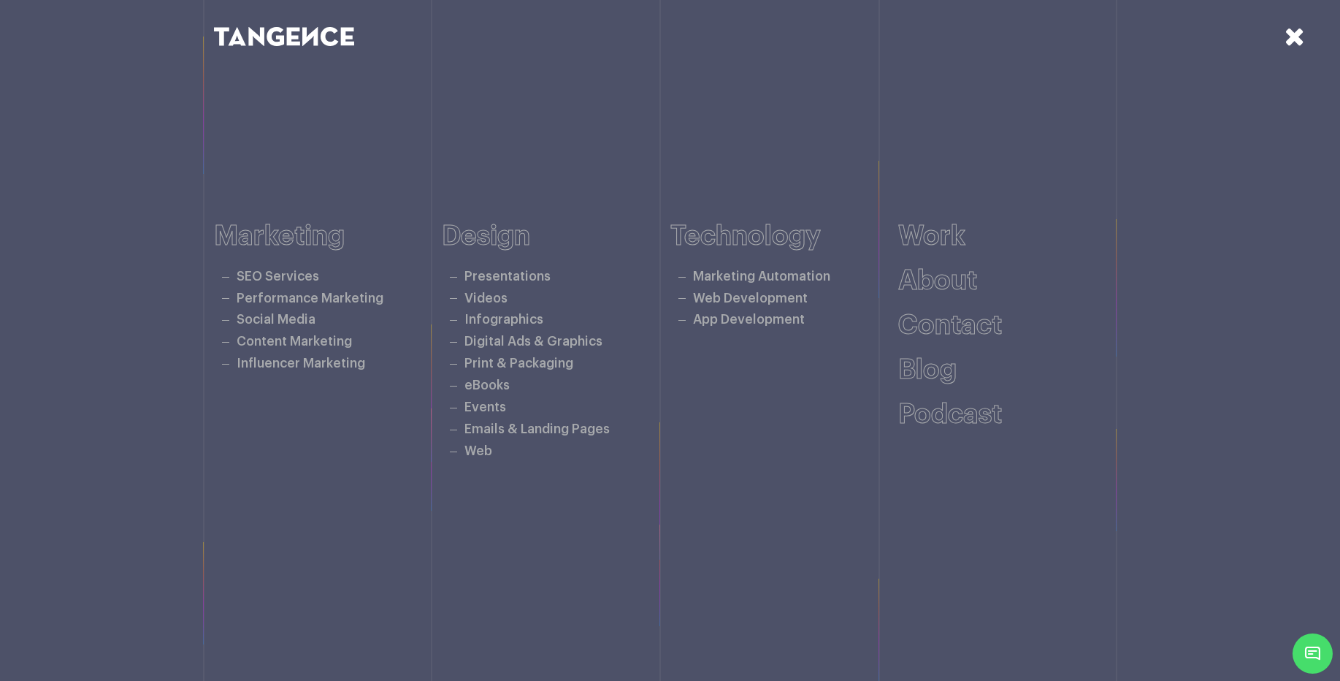  What do you see at coordinates (153, 91) in the screenshot?
I see `img: tab_keywords_by_traffic_grey.svg` at bounding box center [153, 91].